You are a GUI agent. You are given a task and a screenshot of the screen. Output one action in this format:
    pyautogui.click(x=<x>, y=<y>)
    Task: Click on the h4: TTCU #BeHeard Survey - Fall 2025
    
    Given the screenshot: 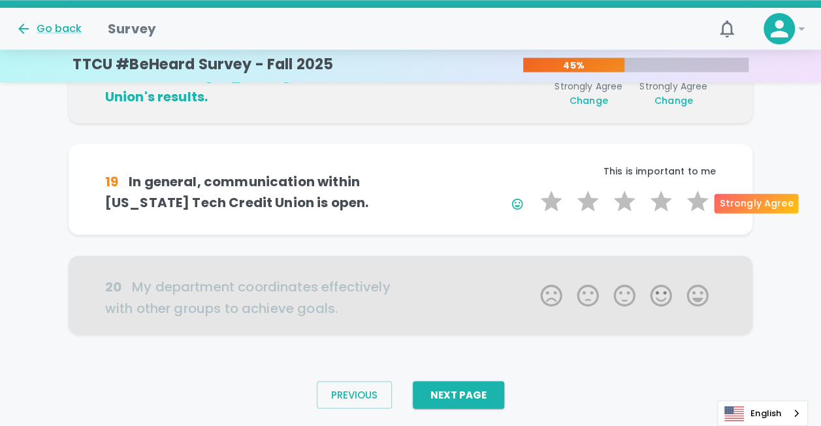 What is the action you would take?
    pyautogui.click(x=202, y=65)
    